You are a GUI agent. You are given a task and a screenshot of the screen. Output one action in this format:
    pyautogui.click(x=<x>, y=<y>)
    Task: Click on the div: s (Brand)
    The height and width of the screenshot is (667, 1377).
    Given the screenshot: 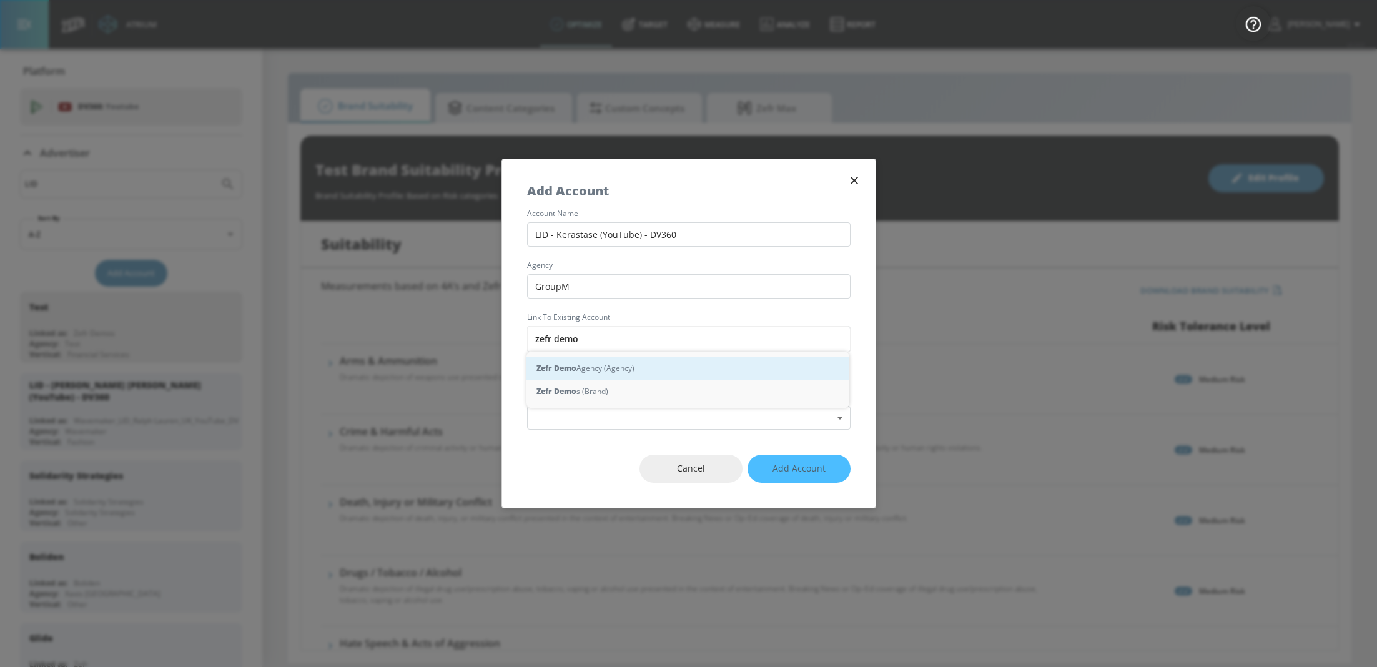 What is the action you would take?
    pyautogui.click(x=688, y=391)
    